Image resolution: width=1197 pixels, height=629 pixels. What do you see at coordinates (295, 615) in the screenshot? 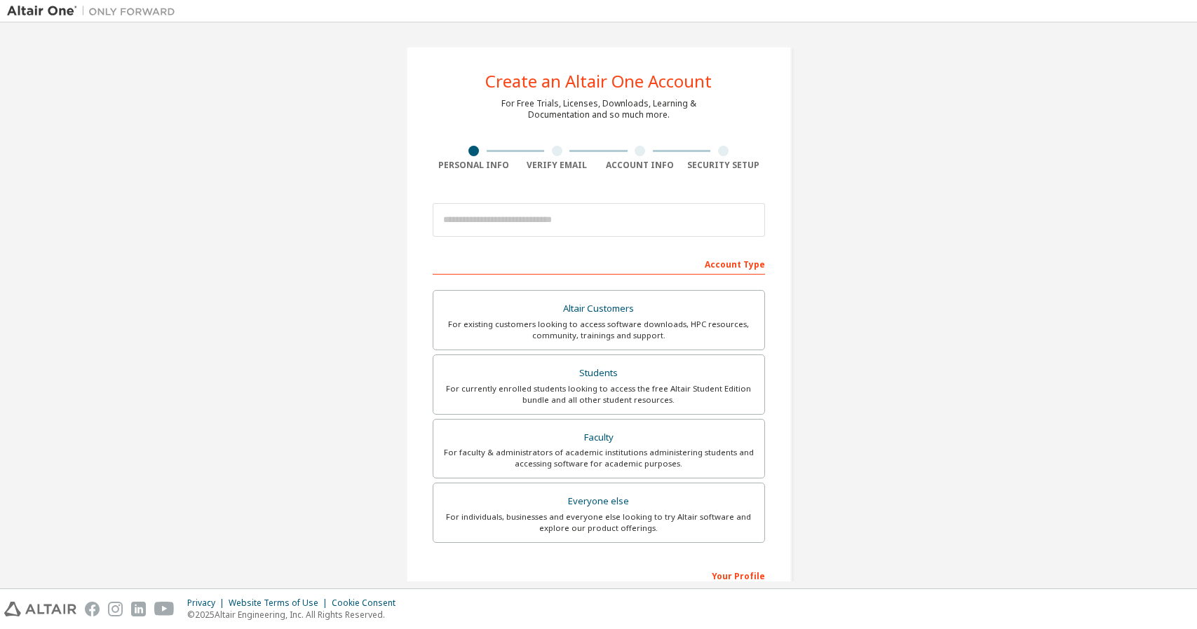
I see `p: © 2025 Altair Engineering, Inc. All Rights Reserved.` at bounding box center [295, 615].